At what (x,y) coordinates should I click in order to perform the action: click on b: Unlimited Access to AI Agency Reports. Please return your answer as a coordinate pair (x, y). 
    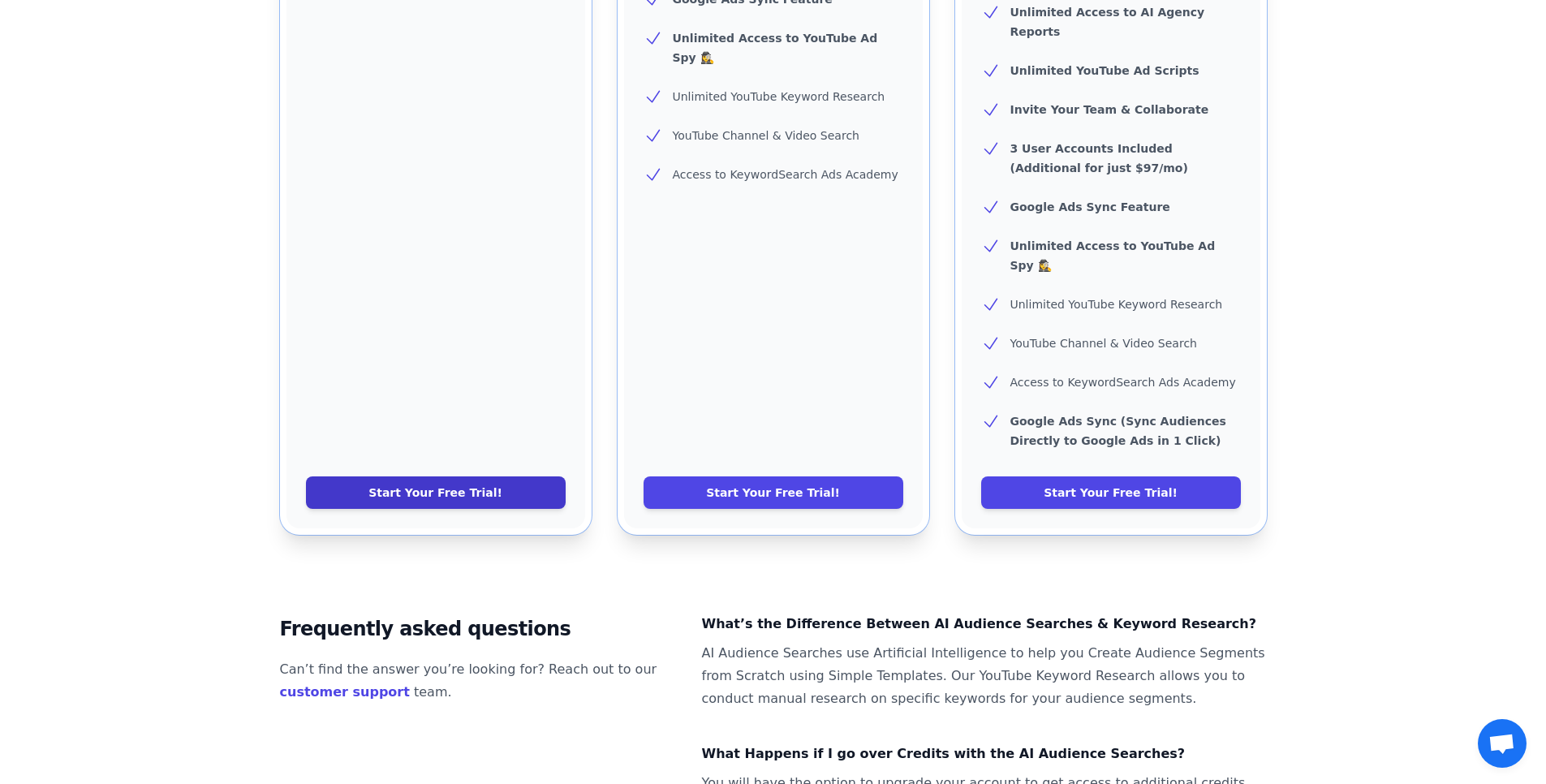
    Looking at the image, I should click on (1107, 22).